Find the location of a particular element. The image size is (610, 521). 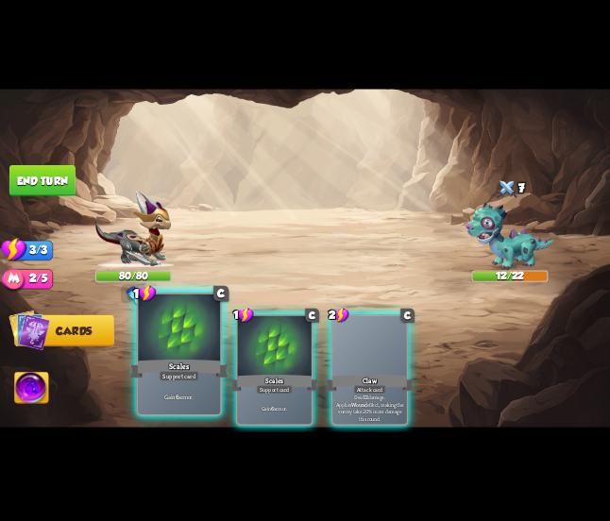

div: Claw is located at coordinates (370, 382).